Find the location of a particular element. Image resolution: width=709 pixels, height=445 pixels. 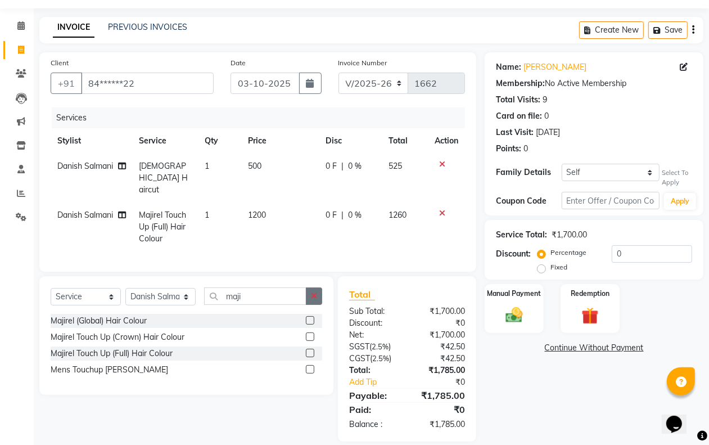

div: Services is located at coordinates (263, 118).